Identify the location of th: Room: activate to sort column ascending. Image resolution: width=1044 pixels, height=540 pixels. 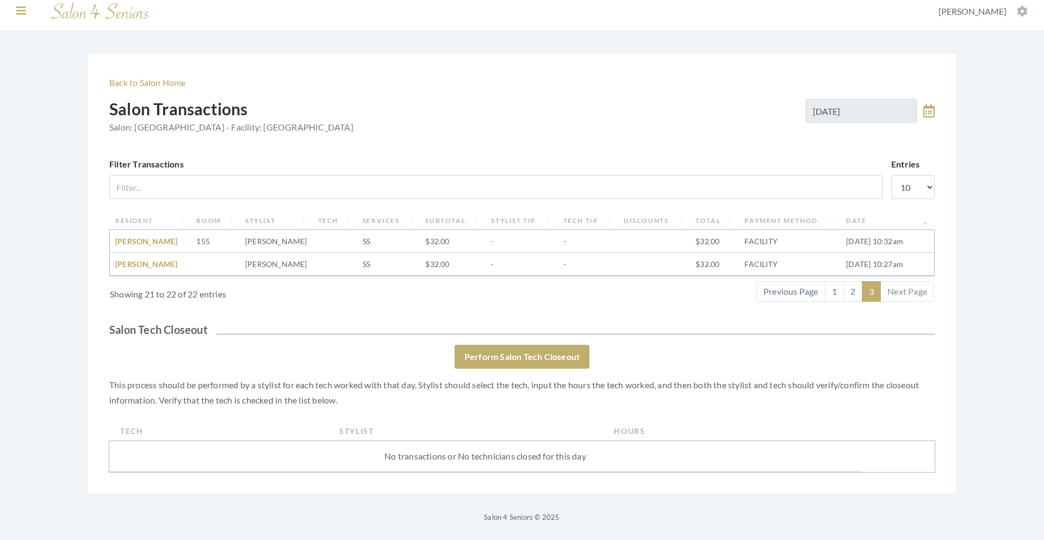
(215, 221).